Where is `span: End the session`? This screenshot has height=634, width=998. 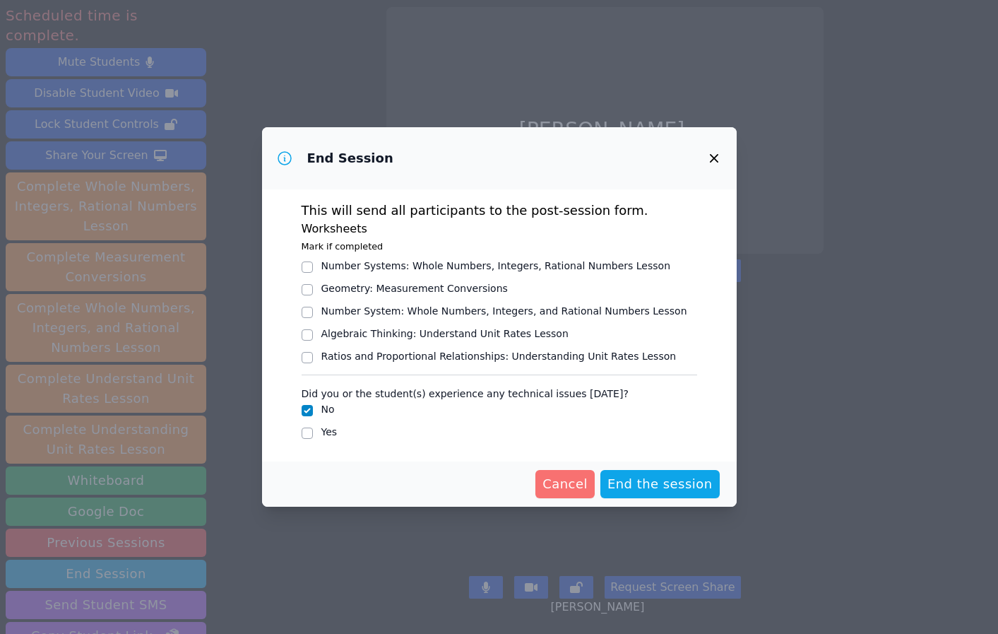
span: End the session is located at coordinates (660, 484).